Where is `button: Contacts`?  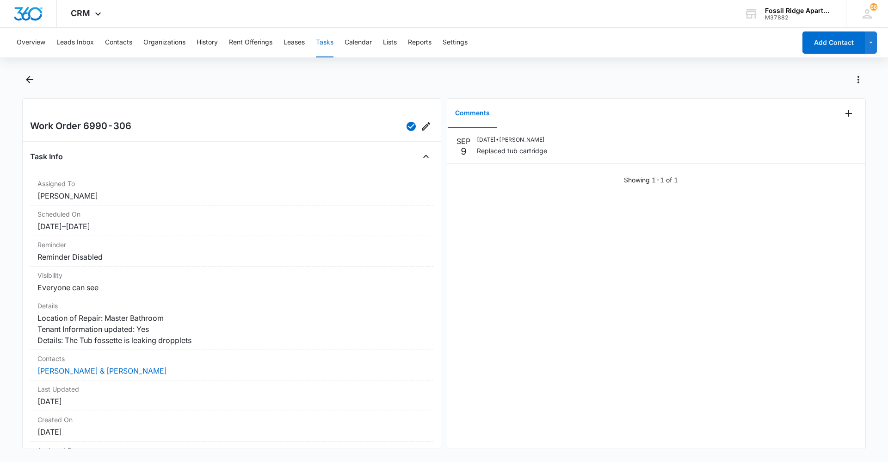 button: Contacts is located at coordinates (118, 43).